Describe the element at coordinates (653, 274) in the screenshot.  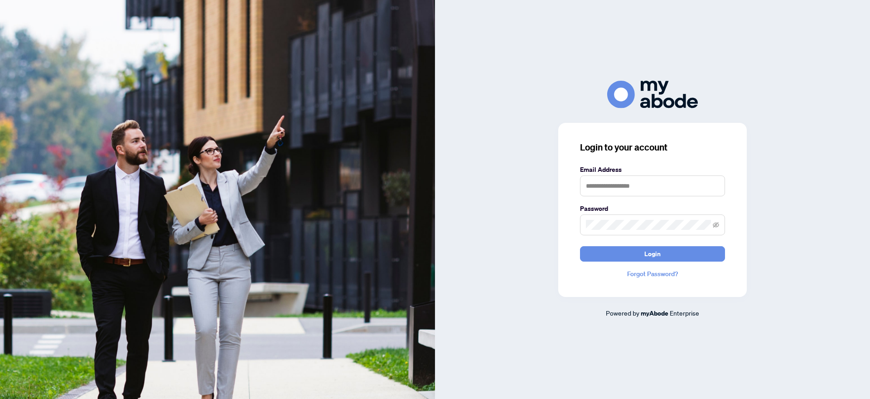
I see `a: Forgot Password?` at that location.